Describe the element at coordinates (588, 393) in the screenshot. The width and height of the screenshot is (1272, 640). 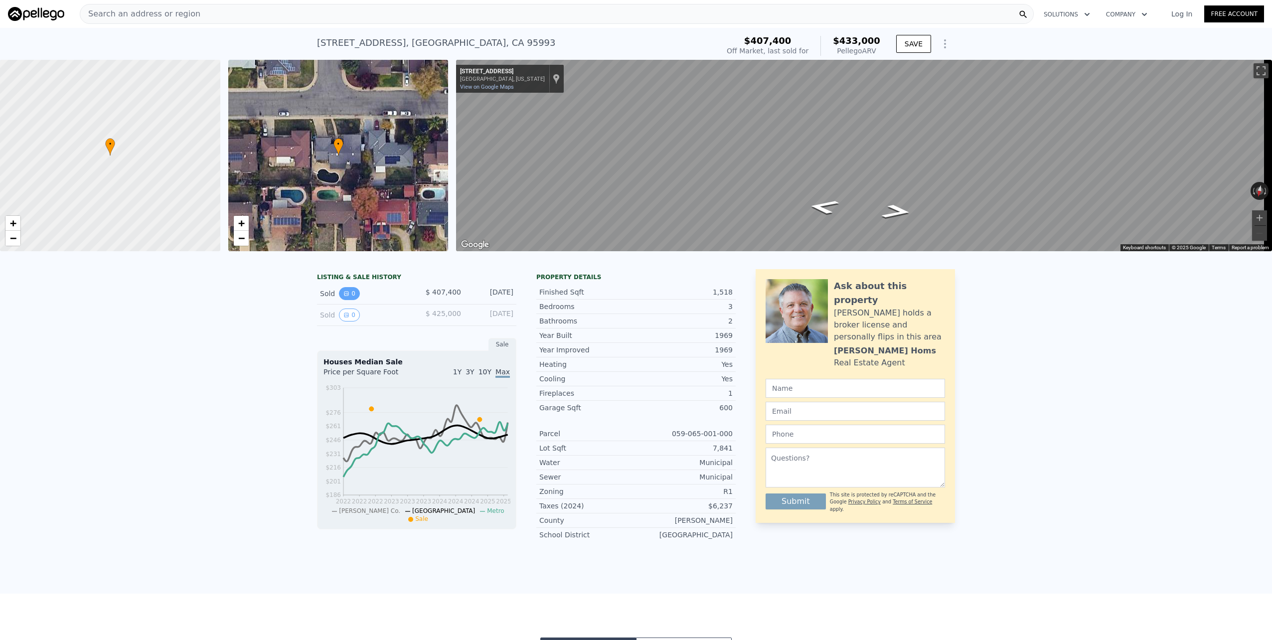
I see `div: Fireplaces` at that location.